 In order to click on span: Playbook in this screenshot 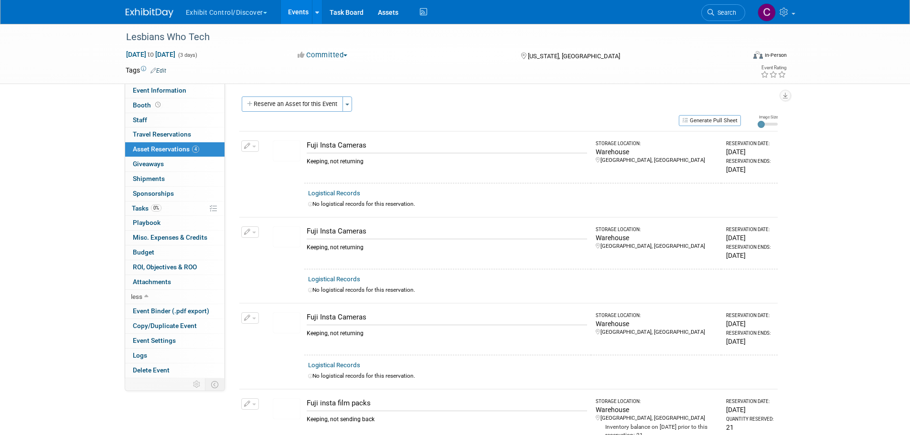, I will do `click(147, 223)`.